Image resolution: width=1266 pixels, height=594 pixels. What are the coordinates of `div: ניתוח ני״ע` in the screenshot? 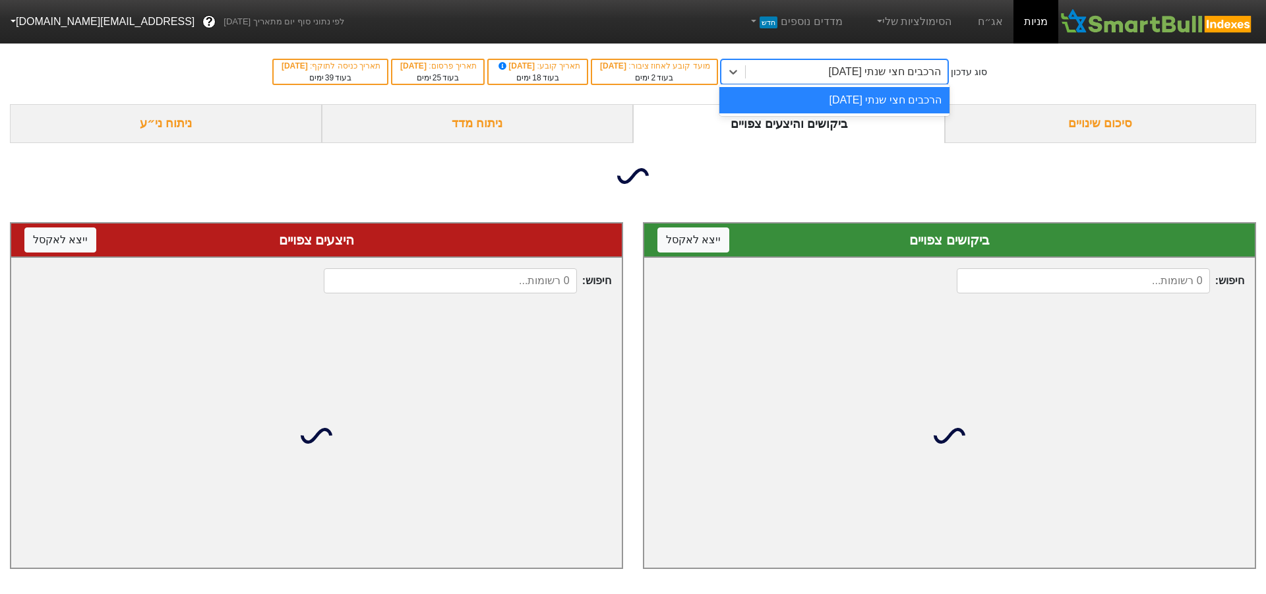 It's located at (166, 123).